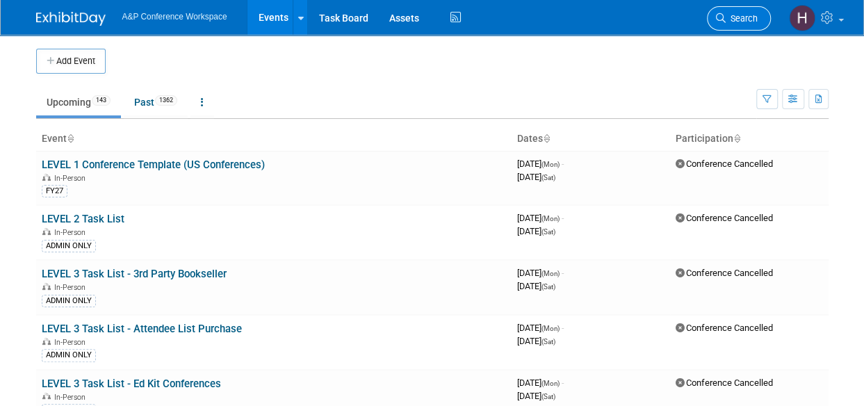  I want to click on div: FY27, so click(54, 191).